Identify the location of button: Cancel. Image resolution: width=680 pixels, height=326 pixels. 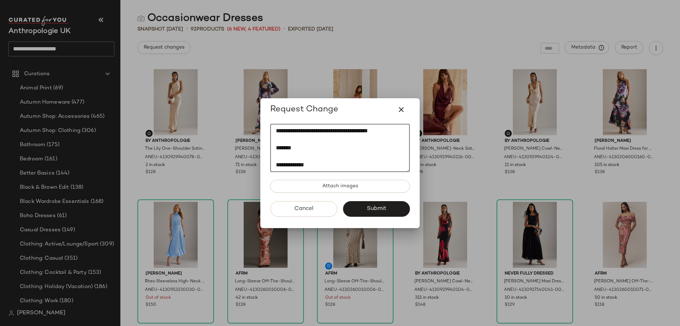
(304, 209).